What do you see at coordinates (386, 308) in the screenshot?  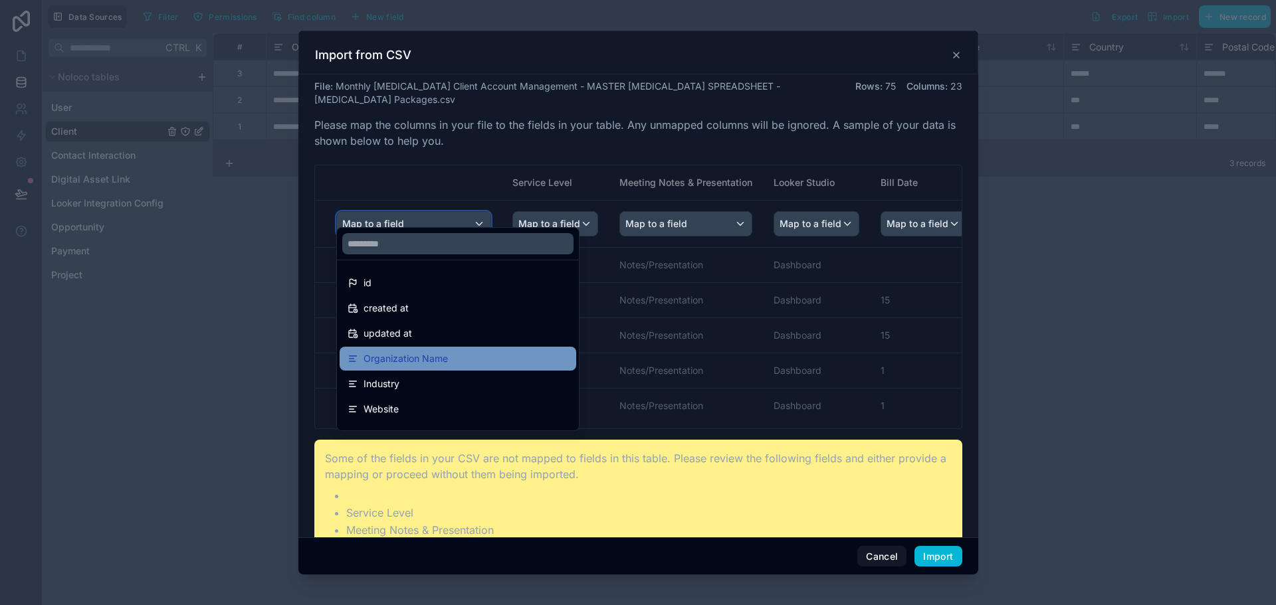 I see `span: created at` at bounding box center [386, 308].